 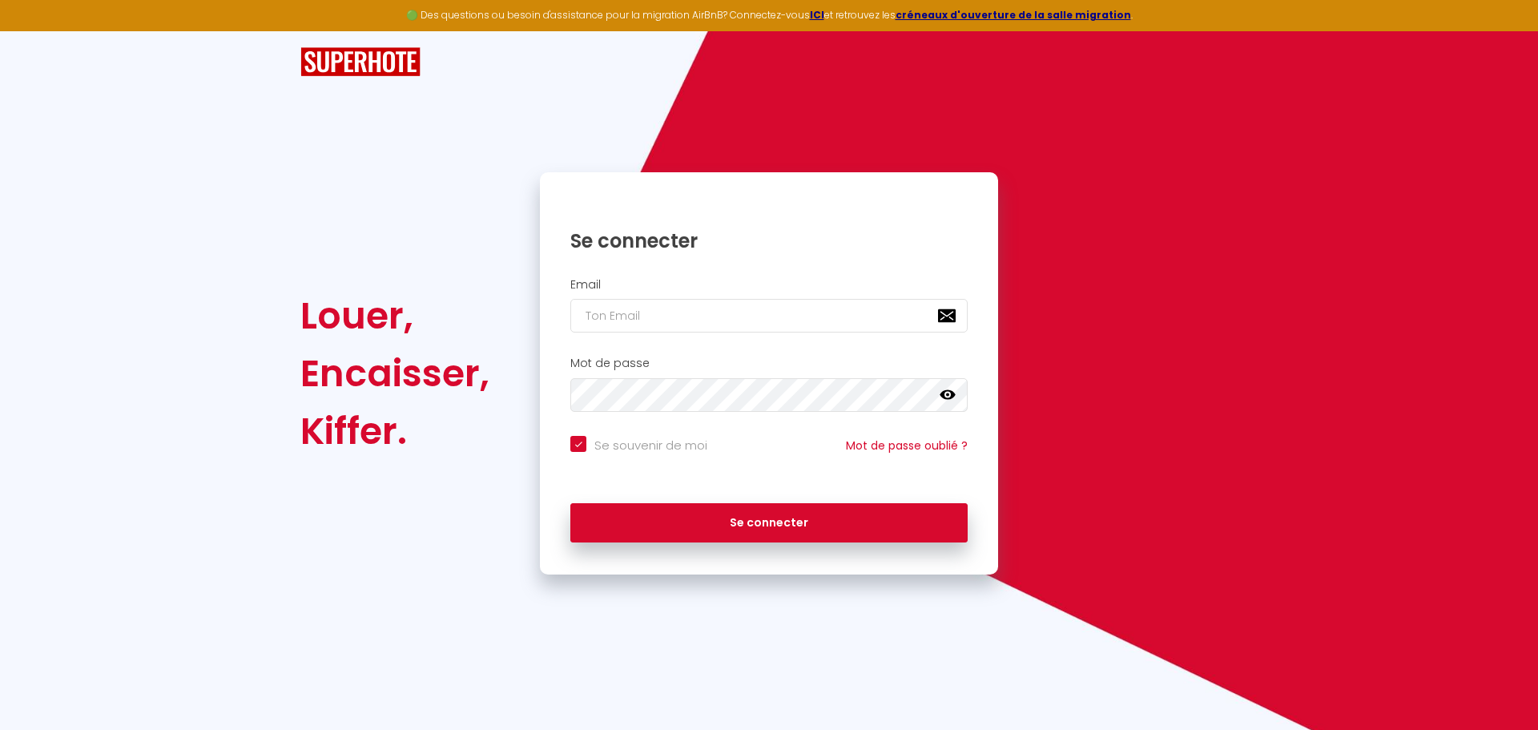 What do you see at coordinates (395, 316) in the screenshot?
I see `div: Louer,` at bounding box center [395, 316].